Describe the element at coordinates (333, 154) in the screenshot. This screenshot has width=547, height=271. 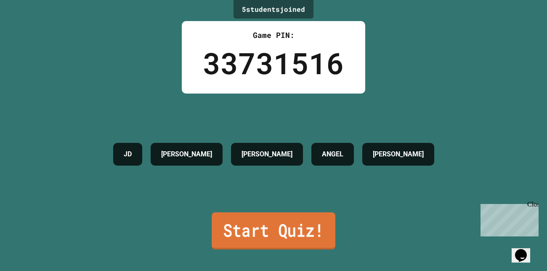
I see `h4: ANGEL` at that location.